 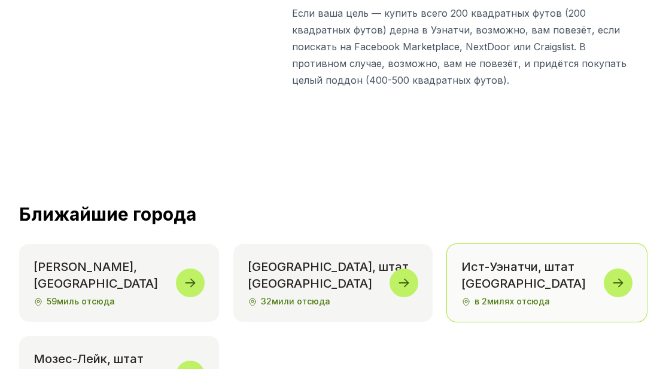 What do you see at coordinates (86, 301) in the screenshot?
I see `font: миль отсюда` at bounding box center [86, 301].